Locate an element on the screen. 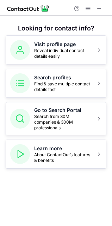 This screenshot has height=226, width=112. img: Search profiles is located at coordinates (20, 83).